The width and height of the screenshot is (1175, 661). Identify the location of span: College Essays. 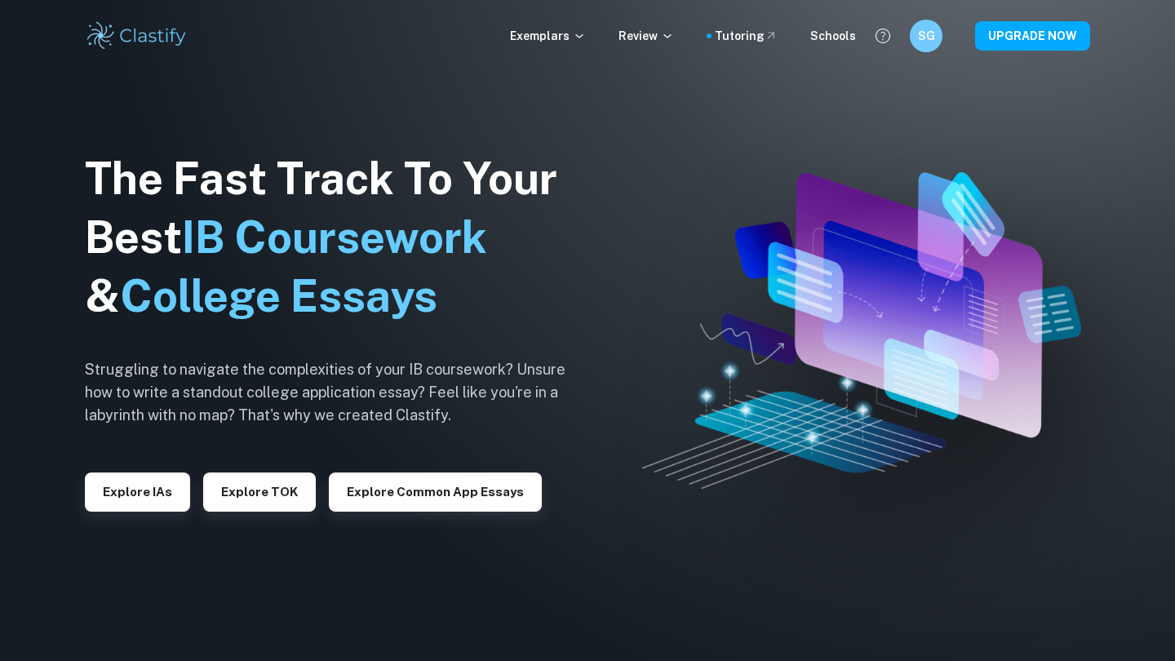
(278, 295).